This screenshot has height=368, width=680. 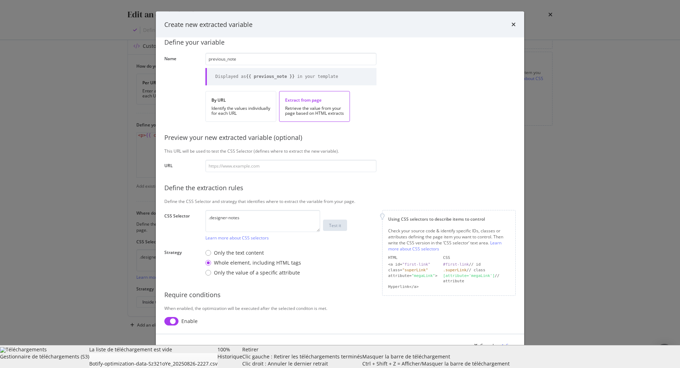 What do you see at coordinates (302, 363) in the screenshot?
I see `div: Clic droit : Annuler le dernier retrait` at bounding box center [302, 363].